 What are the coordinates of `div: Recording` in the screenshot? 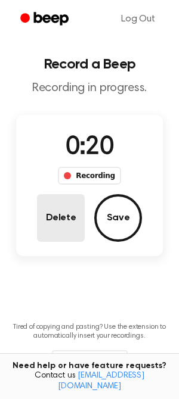 It's located at (89, 176).